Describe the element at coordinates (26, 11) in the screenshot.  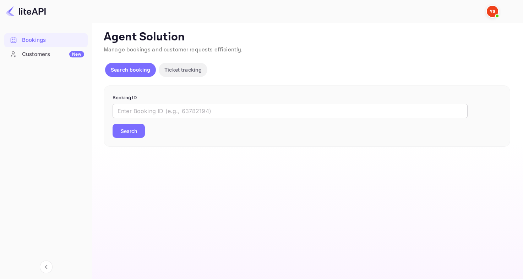
I see `img: LiteAPI logo` at that location.